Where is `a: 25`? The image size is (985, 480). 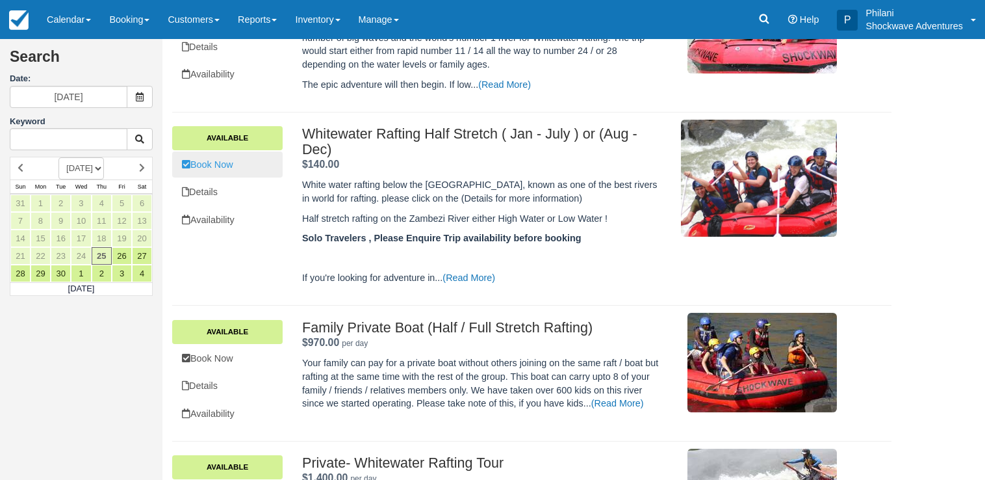 a: 25 is located at coordinates (101, 255).